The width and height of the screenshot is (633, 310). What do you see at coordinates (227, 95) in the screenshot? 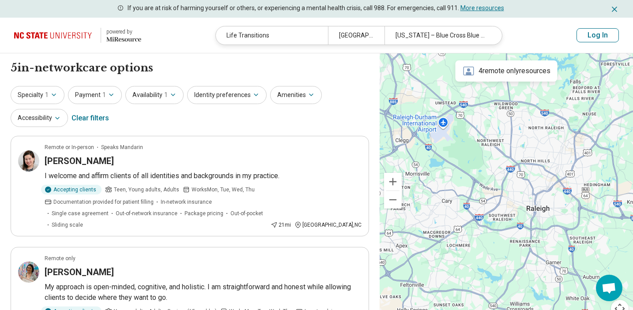
I see `button: Identity preferences` at bounding box center [227, 95].